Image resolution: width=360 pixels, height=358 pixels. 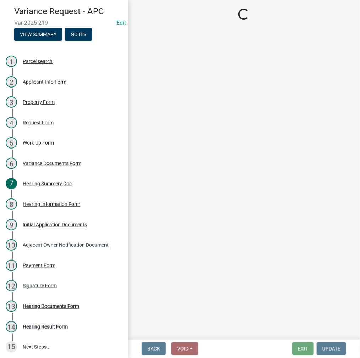 What do you see at coordinates (11, 82) in the screenshot?
I see `div: 2` at bounding box center [11, 82].